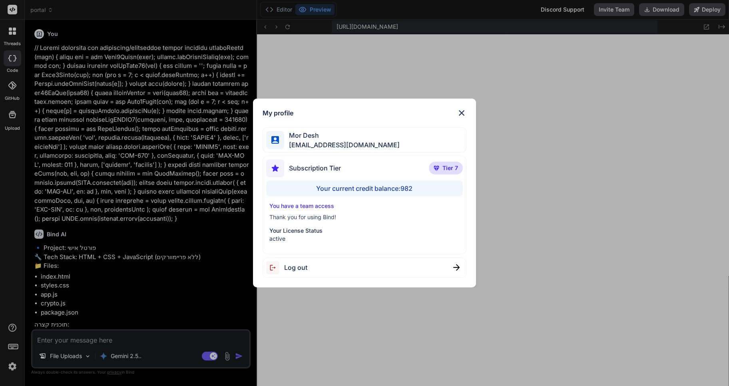  I want to click on span: Subscription Tier, so click(315, 168).